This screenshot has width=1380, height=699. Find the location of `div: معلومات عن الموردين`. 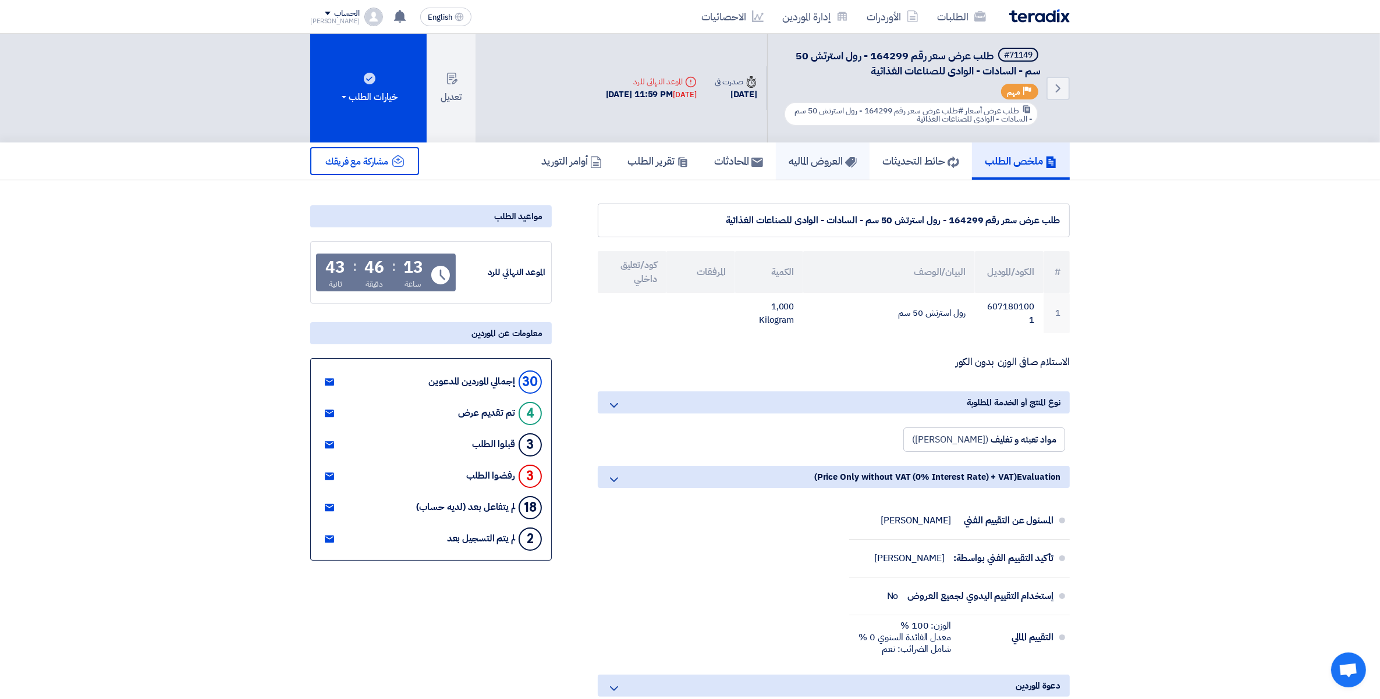

div: معلومات عن الموردين is located at coordinates (431, 333).